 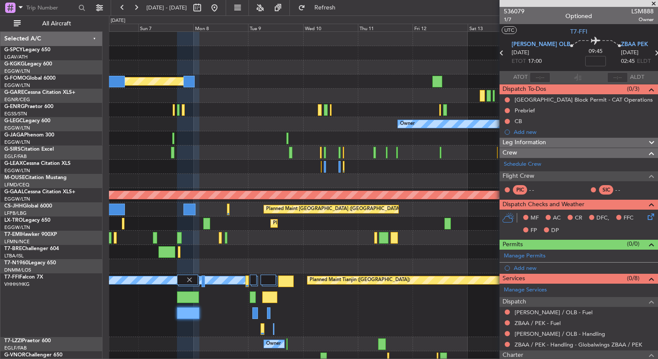 What do you see at coordinates (12, 235) in the screenshot?
I see `span: T7-EMI` at bounding box center [12, 235].